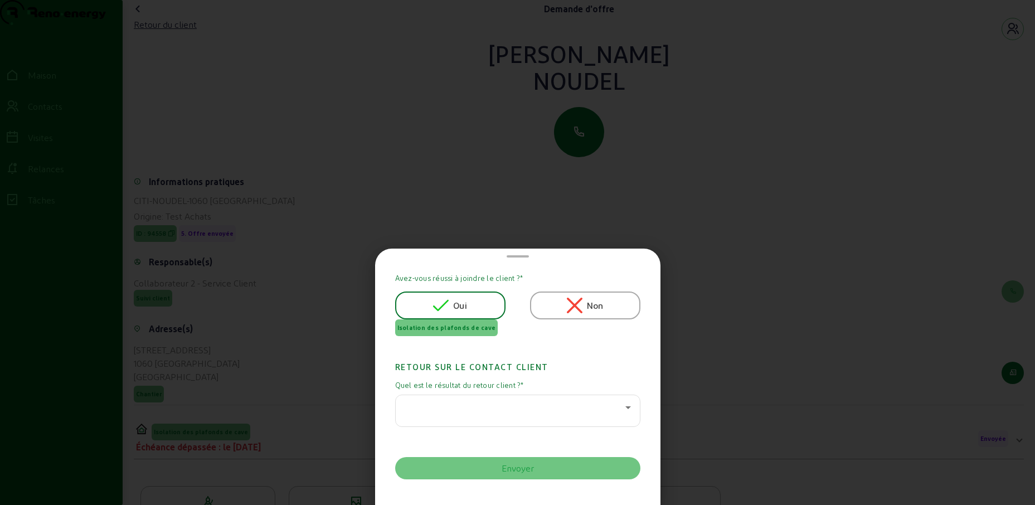  Describe the element at coordinates (518, 468) in the screenshot. I see `font: Envoyer` at that location.